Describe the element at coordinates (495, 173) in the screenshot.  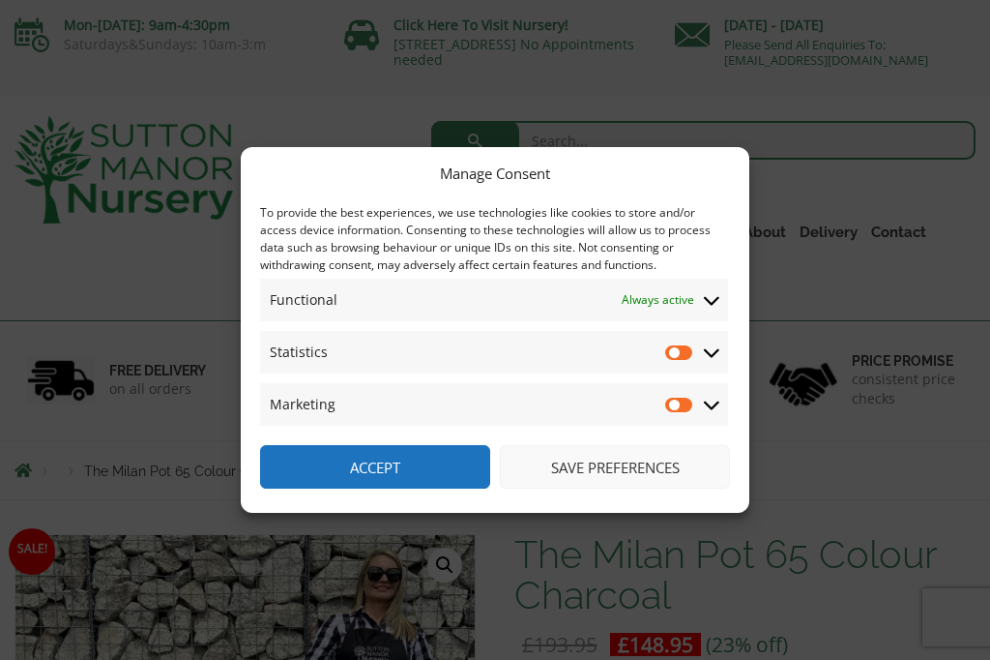
I see `div: Manage Consent` at that location.